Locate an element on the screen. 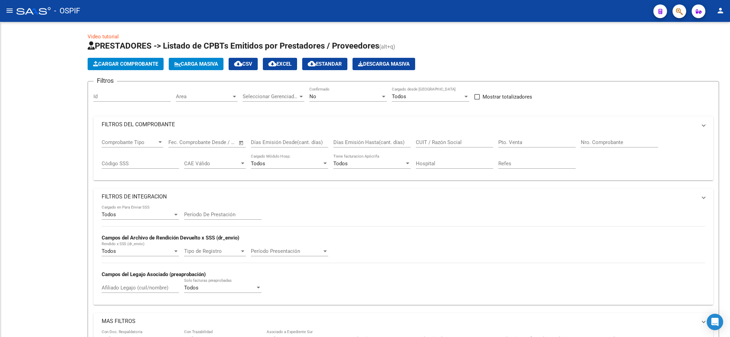 The height and width of the screenshot is (337, 730). span: No is located at coordinates (313, 96).